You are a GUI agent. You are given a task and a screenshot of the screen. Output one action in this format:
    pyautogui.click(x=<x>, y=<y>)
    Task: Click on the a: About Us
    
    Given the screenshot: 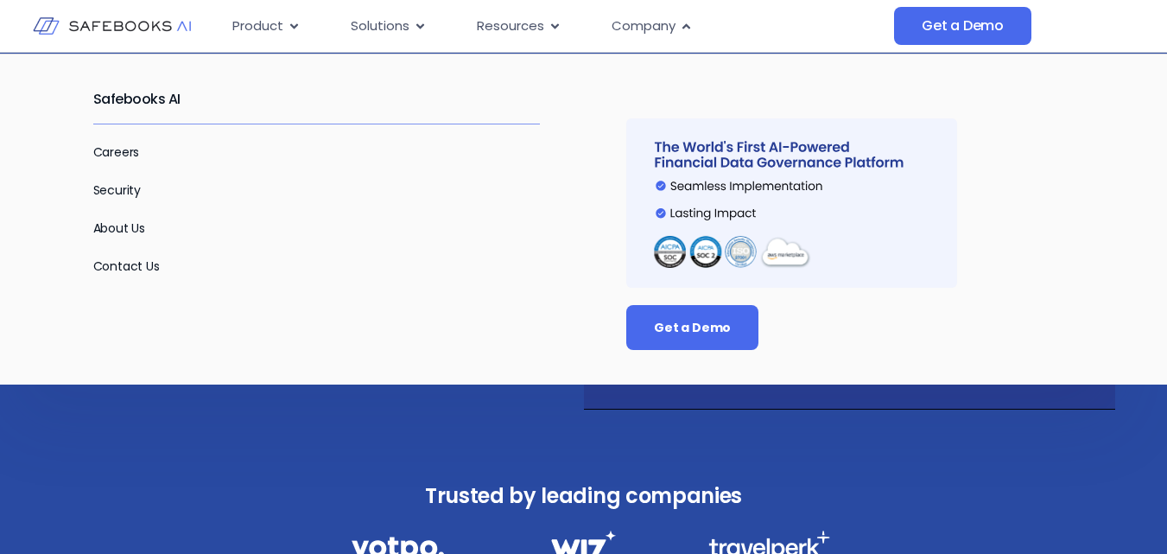 What is the action you would take?
    pyautogui.click(x=119, y=228)
    